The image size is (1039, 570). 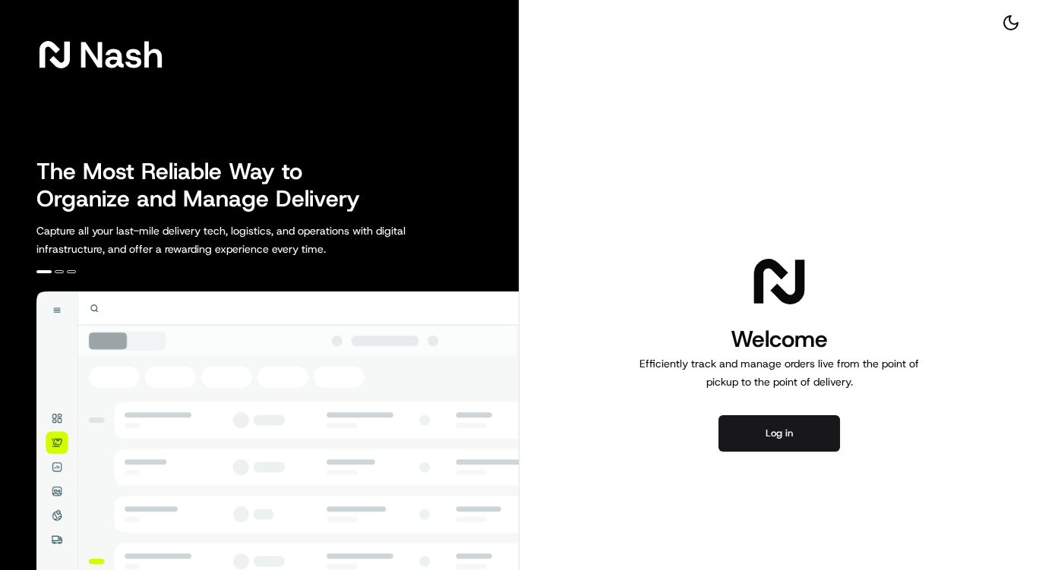 What do you see at coordinates (255, 240) in the screenshot?
I see `p: Capture all your last-mile delivery tech, logistics, and operations with digital infrastructure, ...` at bounding box center [255, 240].